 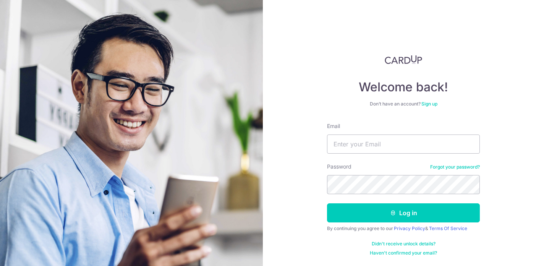 What do you see at coordinates (339, 167) in the screenshot?
I see `label: Password` at bounding box center [339, 167].